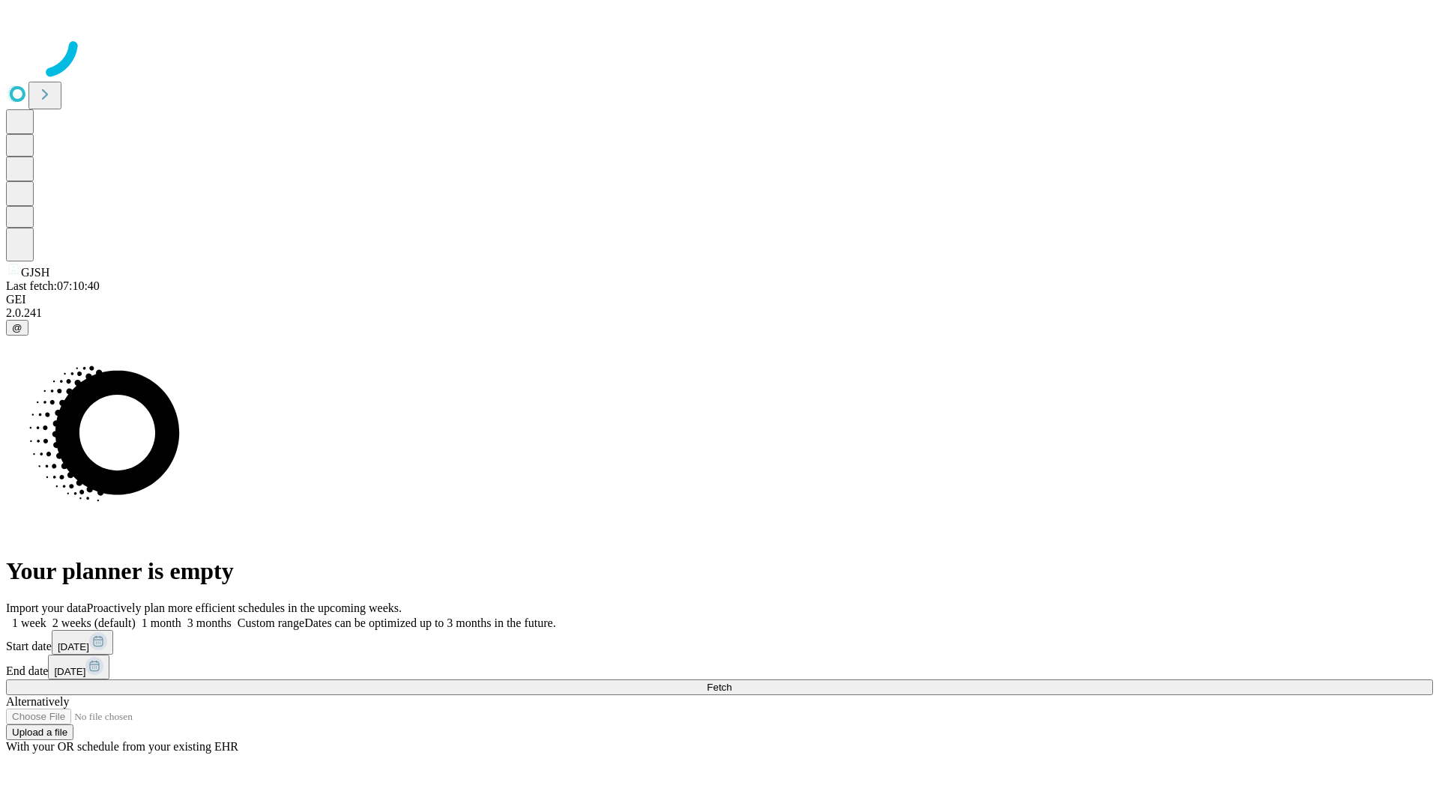 The width and height of the screenshot is (1439, 809). Describe the element at coordinates (161, 623) in the screenshot. I see `span: 1 month` at that location.